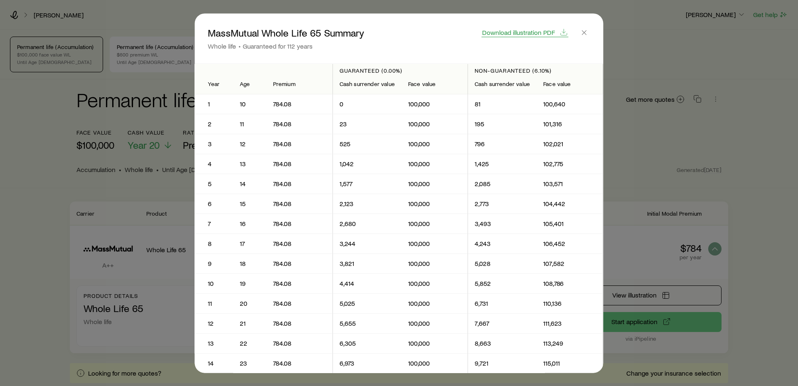  I want to click on p: 6,973, so click(367, 363).